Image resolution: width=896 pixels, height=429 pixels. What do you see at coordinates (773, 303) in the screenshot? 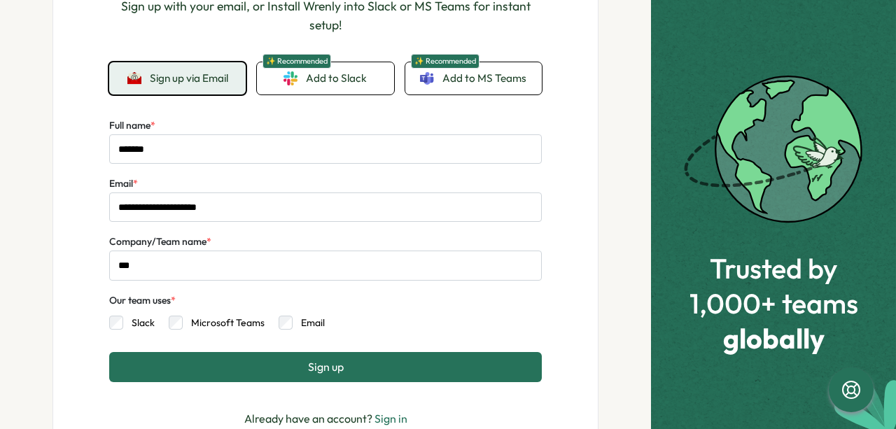
I see `span: 1,000+ teams` at bounding box center [773, 303].